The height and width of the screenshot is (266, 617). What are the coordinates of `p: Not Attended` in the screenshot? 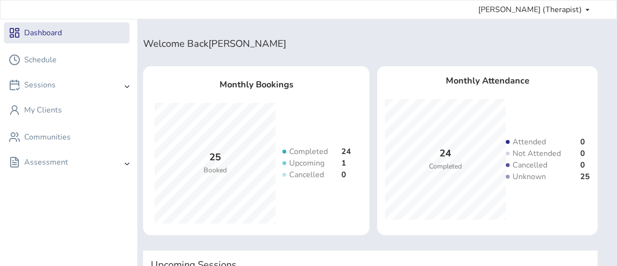 It's located at (540, 154).